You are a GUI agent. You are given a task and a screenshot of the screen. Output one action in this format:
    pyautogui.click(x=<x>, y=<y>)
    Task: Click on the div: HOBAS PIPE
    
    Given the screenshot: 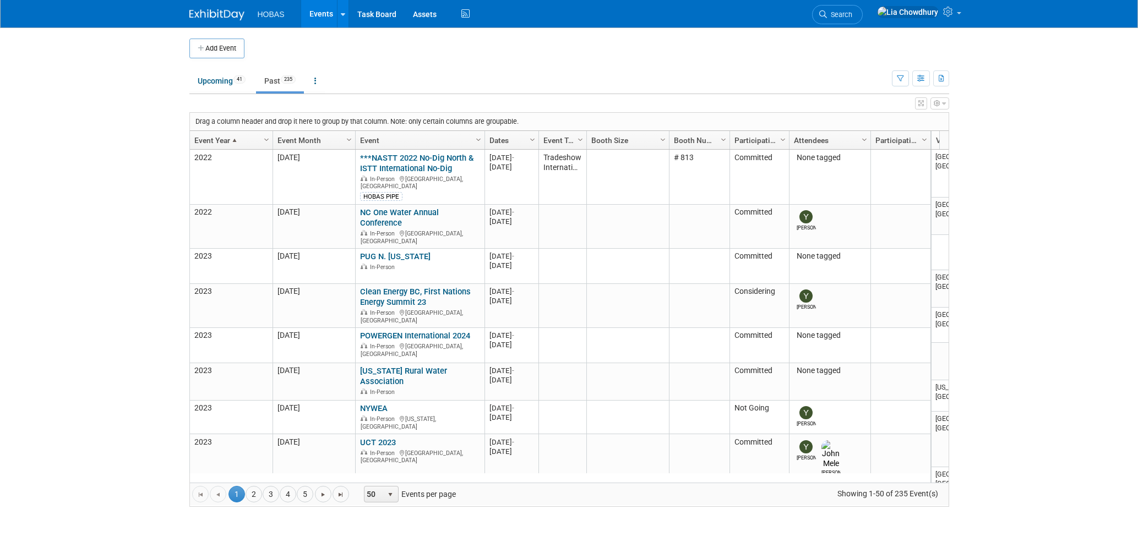 What is the action you would take?
    pyautogui.click(x=381, y=197)
    